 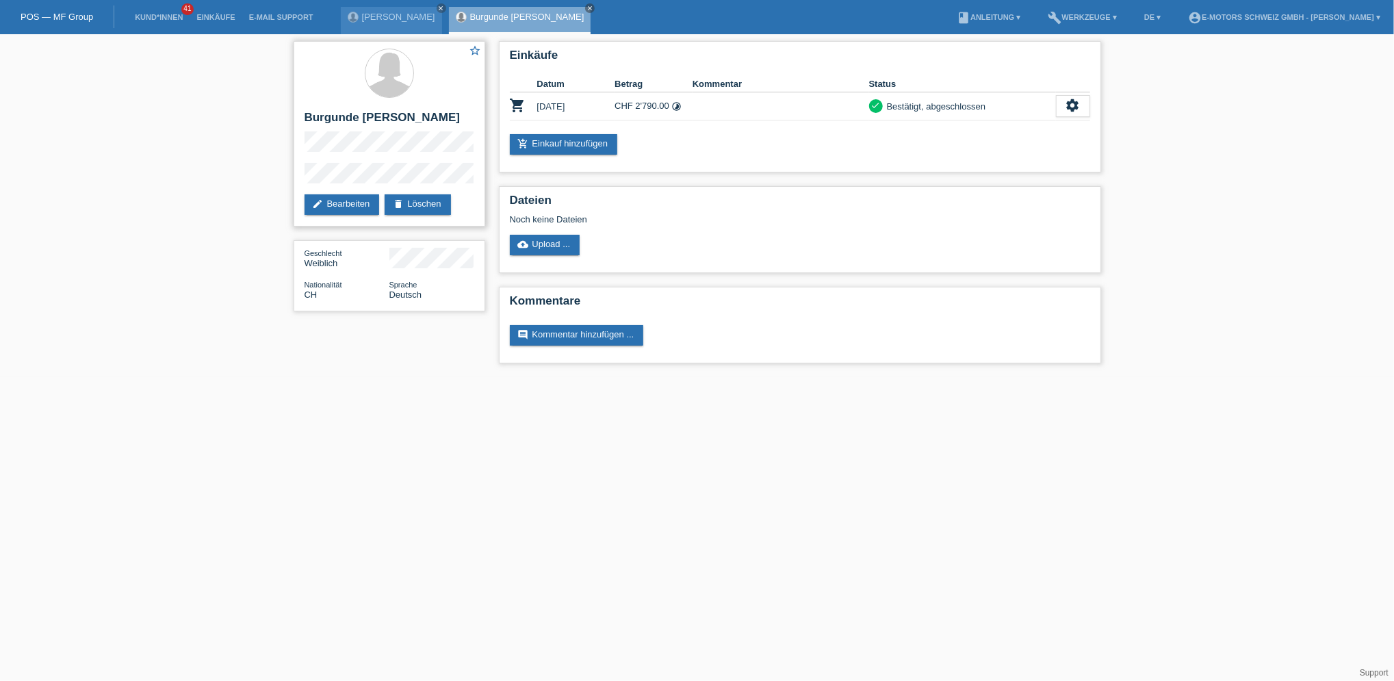 What do you see at coordinates (800, 59) in the screenshot?
I see `h2: Einkäufe` at bounding box center [800, 59].